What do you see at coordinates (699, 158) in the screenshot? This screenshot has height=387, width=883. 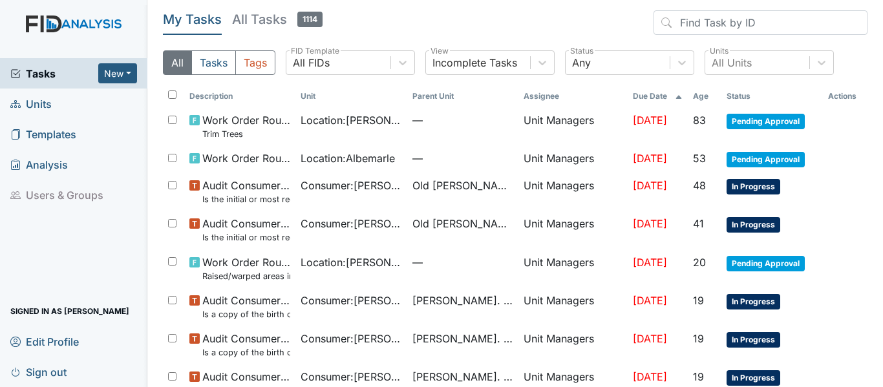 I see `span: 53` at bounding box center [699, 158].